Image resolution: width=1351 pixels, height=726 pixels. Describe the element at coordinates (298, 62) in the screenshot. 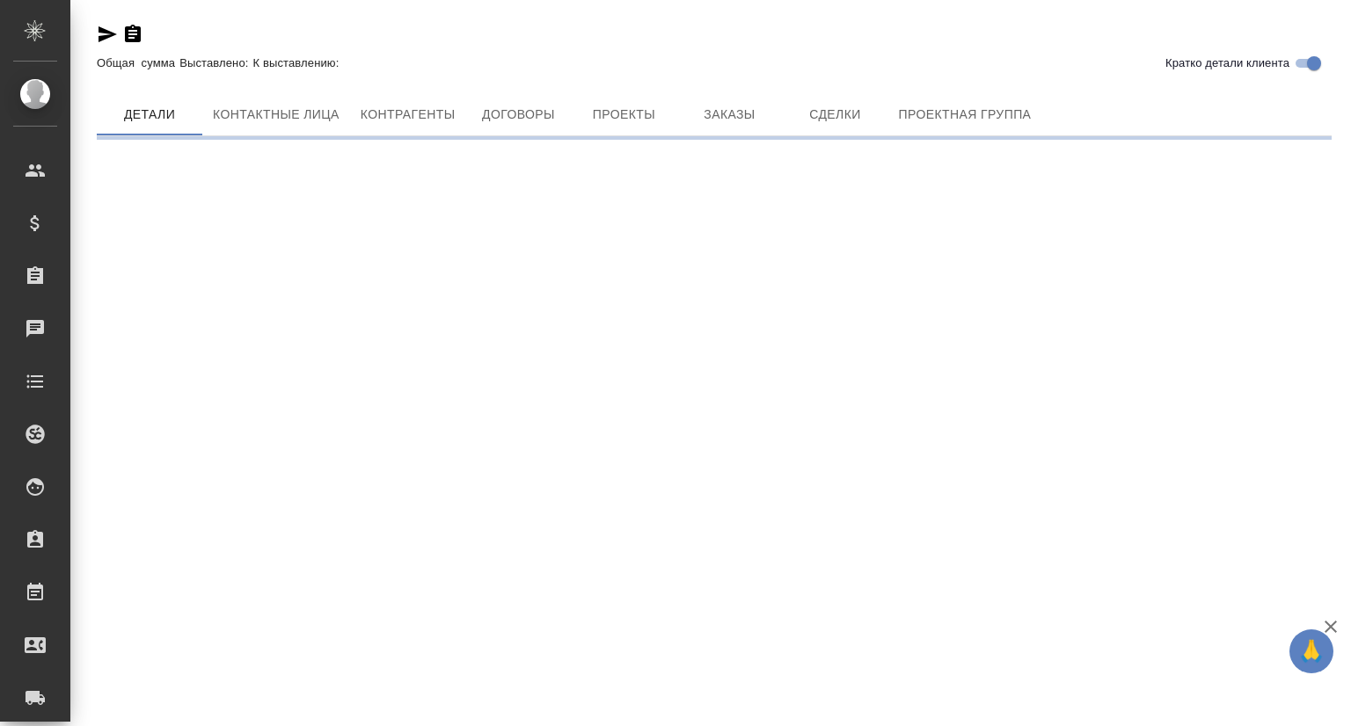

I see `p: К выставлению:` at that location.